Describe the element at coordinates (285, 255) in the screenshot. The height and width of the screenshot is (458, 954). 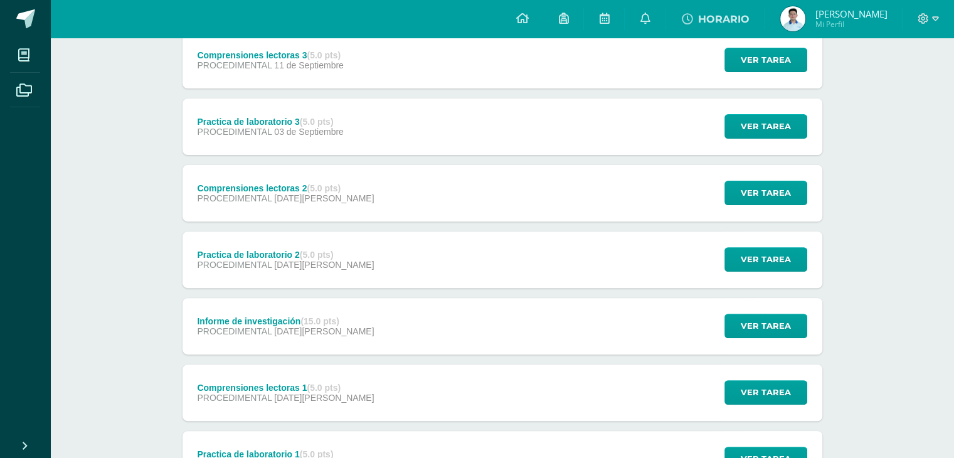
I see `div: Practica de laboratorio 2` at that location.